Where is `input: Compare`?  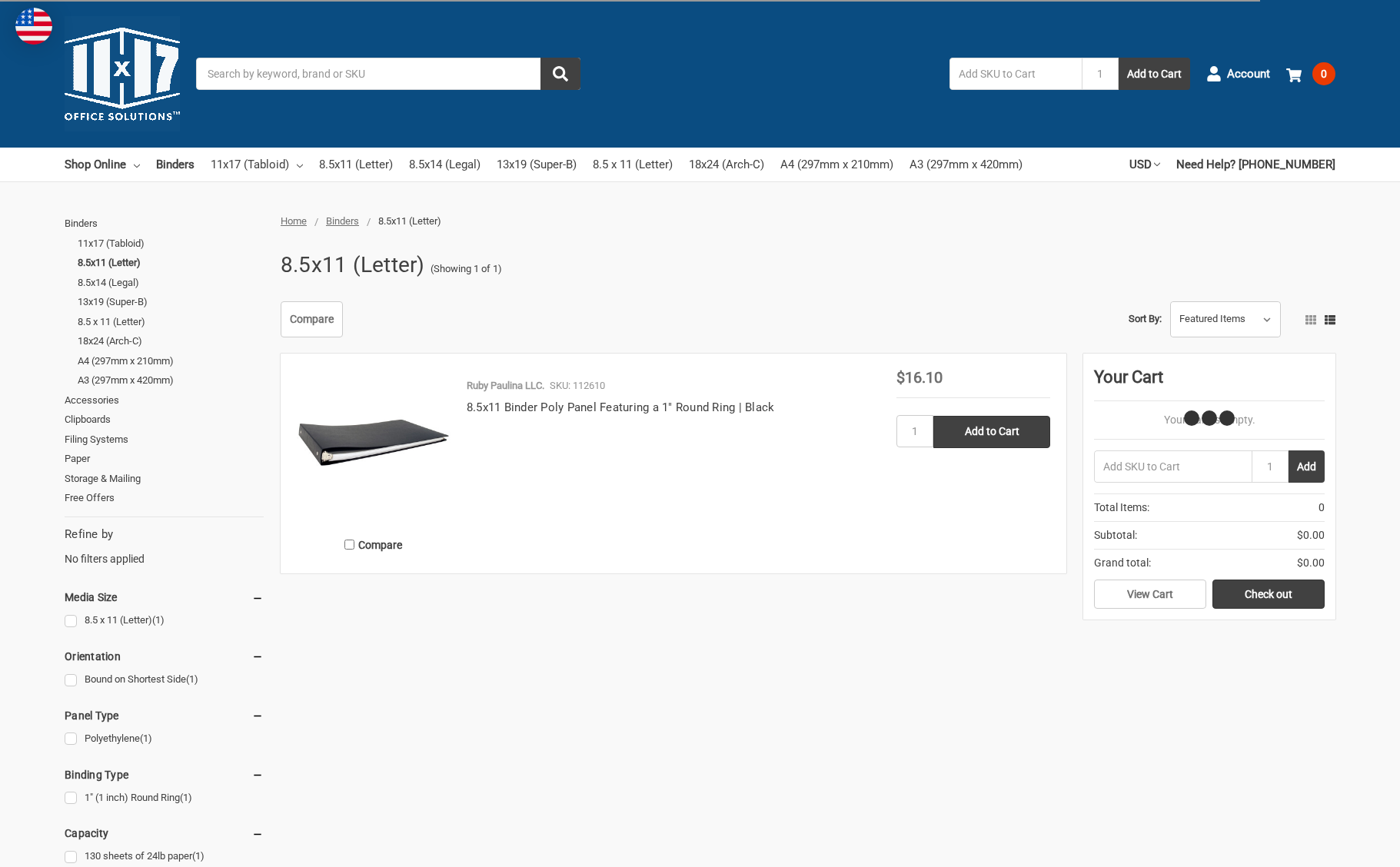
input: Compare is located at coordinates (350, 544).